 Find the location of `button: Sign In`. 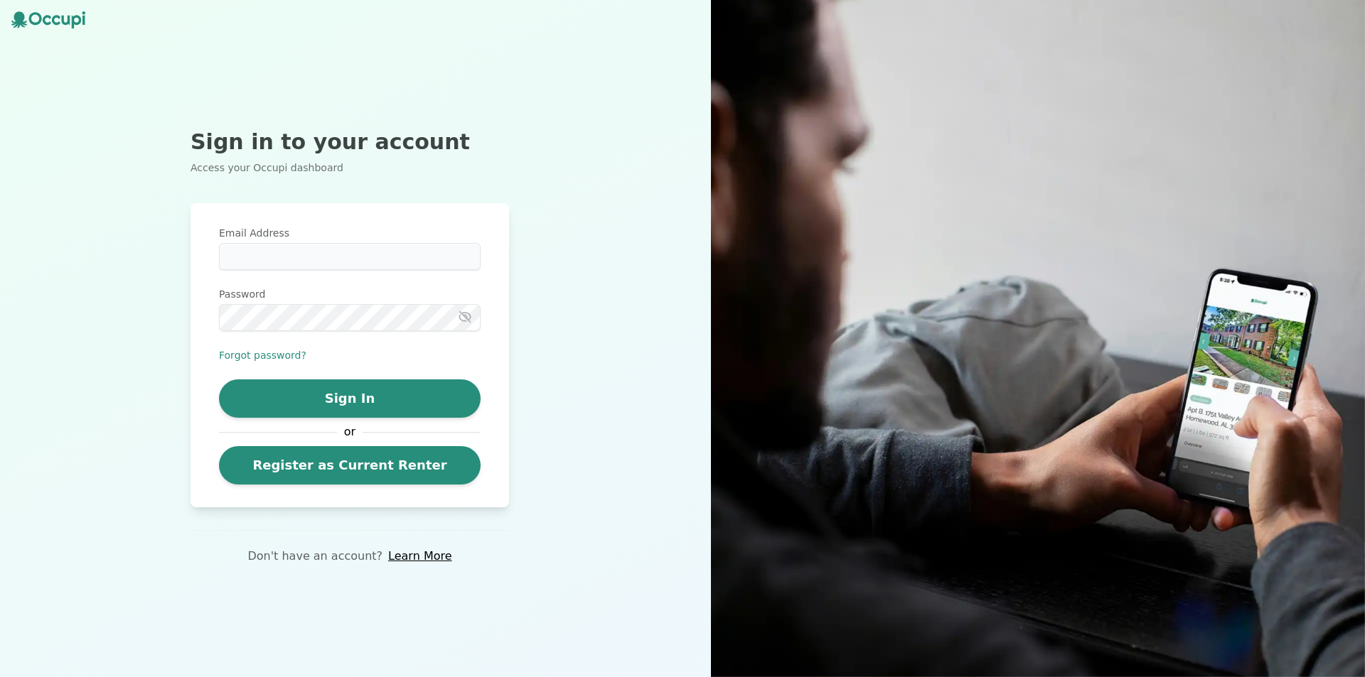

button: Sign In is located at coordinates (350, 399).